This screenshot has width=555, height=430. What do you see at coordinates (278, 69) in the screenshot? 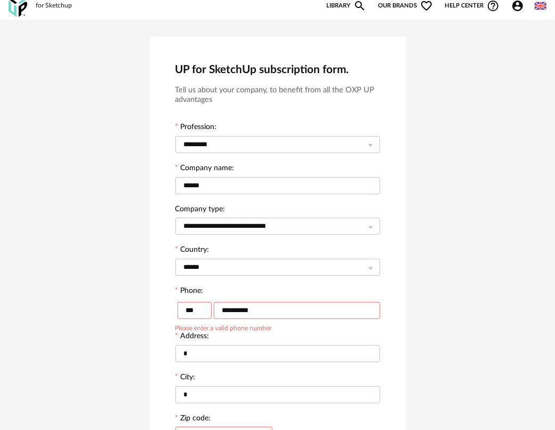
I see `h2: UP for SketchUp subscription form.` at bounding box center [278, 69].